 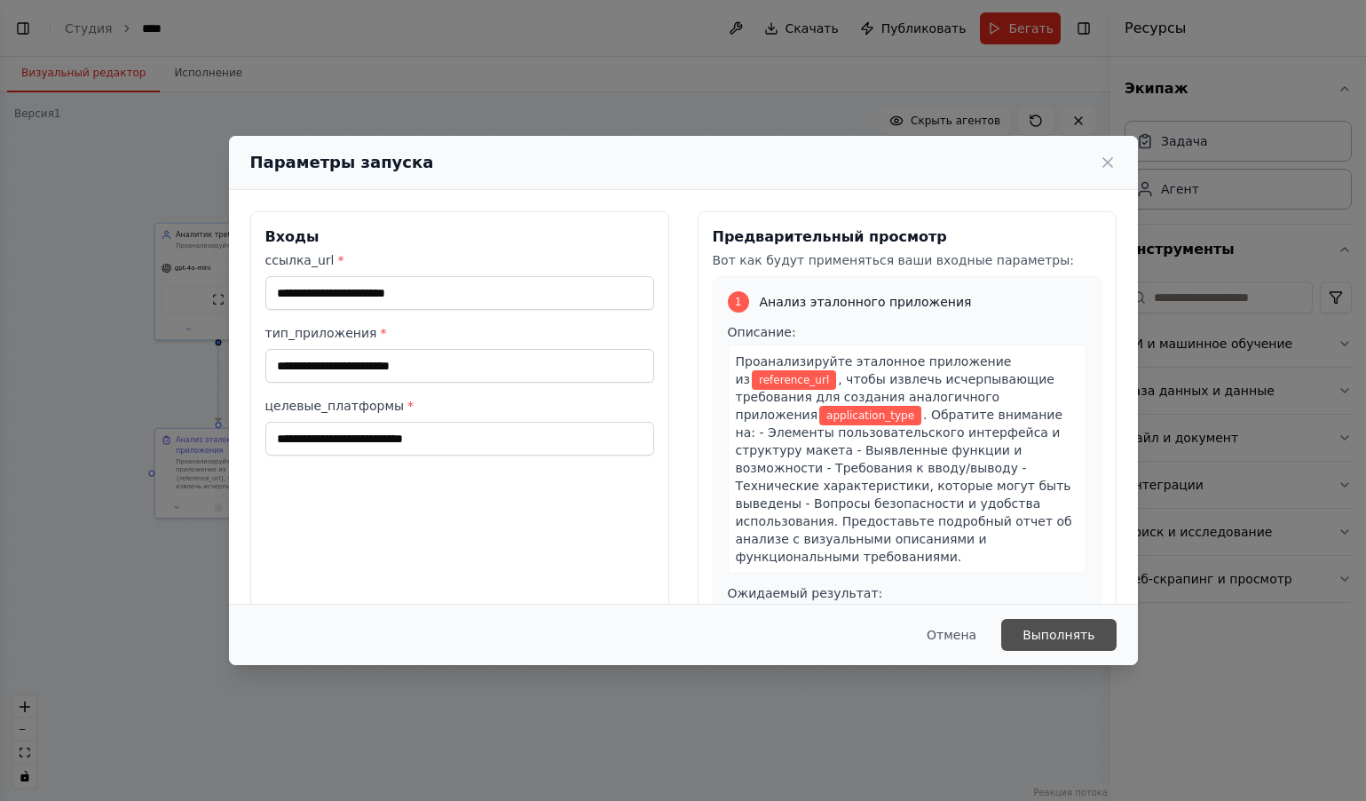 I want to click on span: Переменная: application_type, so click(x=870, y=416).